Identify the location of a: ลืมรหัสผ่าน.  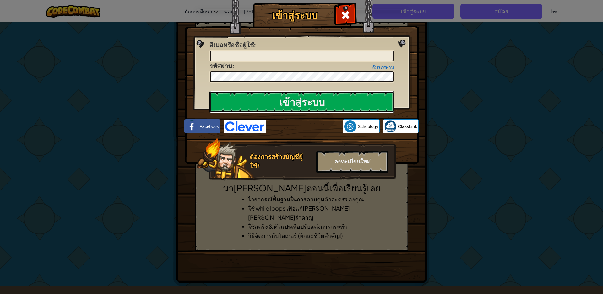
(383, 67).